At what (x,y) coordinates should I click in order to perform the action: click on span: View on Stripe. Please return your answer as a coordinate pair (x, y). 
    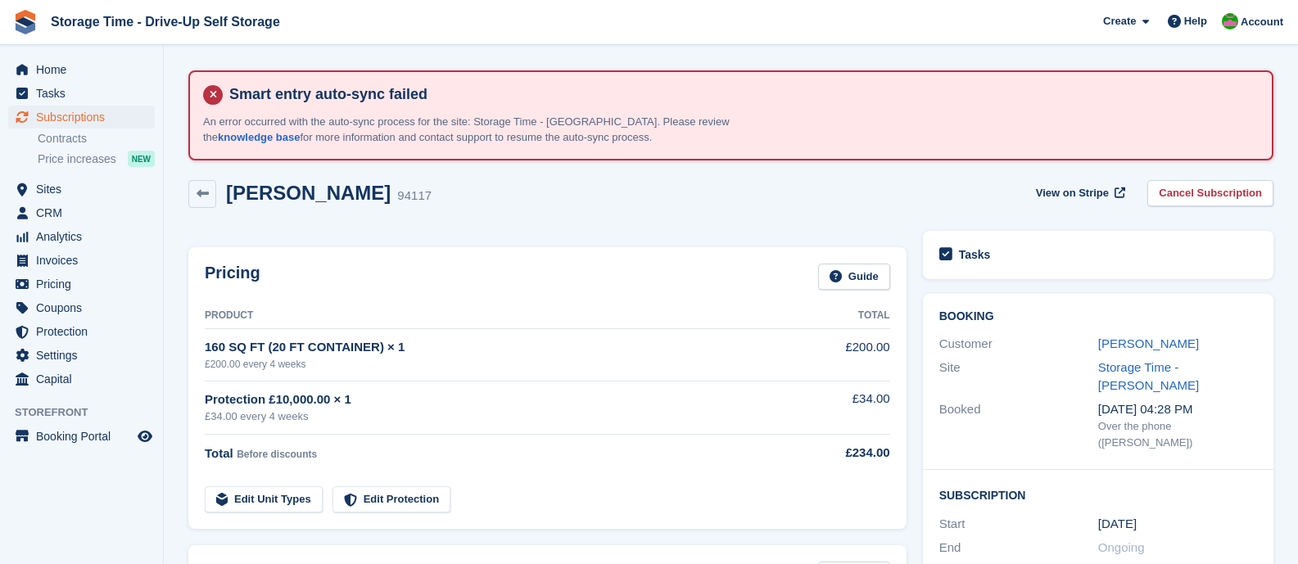
    Looking at the image, I should click on (1072, 193).